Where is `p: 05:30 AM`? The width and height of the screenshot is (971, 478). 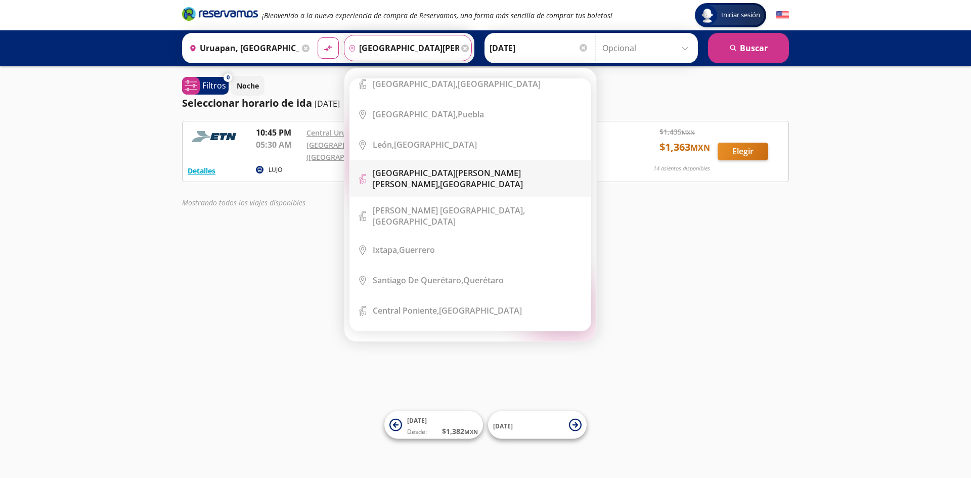 p: 05:30 AM is located at coordinates (279, 145).